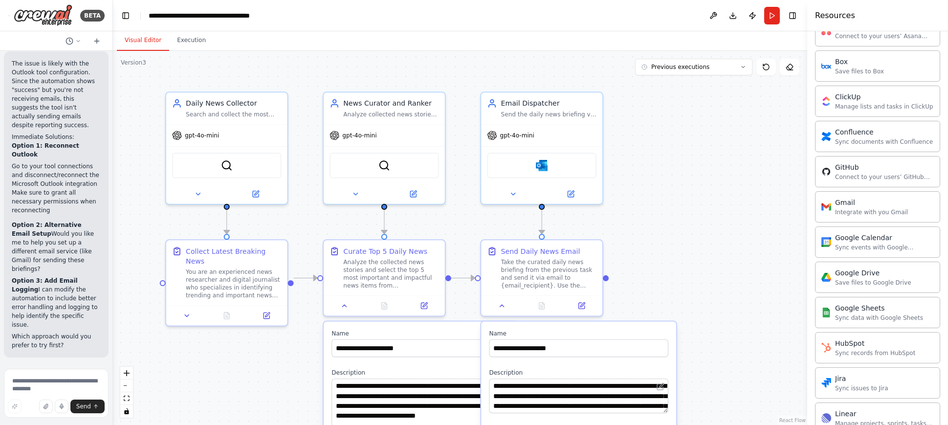 The width and height of the screenshot is (948, 425). Describe the element at coordinates (384, 278) in the screenshot. I see `div: Curate Top 5 Daily NewsAnalyze the collected news stories and select the top 5 most important and...` at that location.